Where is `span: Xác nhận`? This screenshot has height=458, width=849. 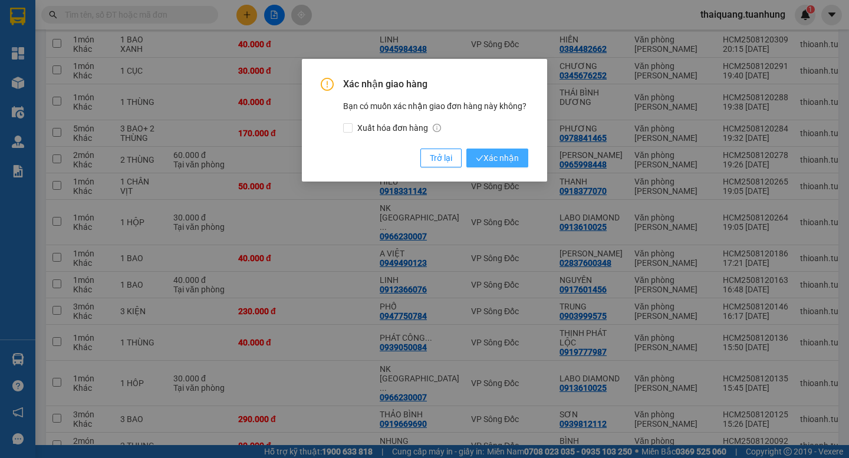
span: Xác nhận is located at coordinates (497, 158).